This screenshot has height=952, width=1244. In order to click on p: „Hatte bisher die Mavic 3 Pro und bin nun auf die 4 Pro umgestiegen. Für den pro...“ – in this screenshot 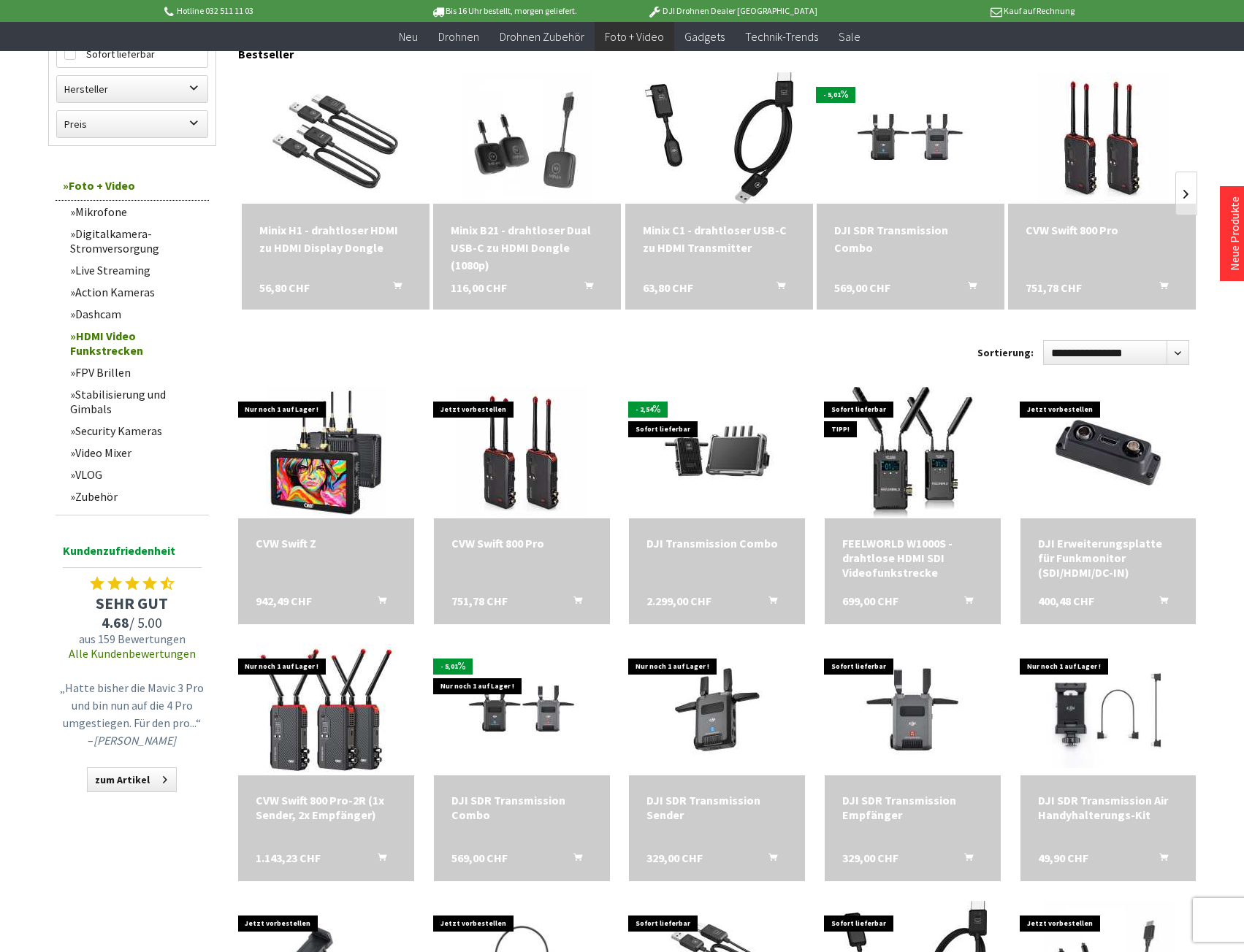, I will do `click(132, 714)`.